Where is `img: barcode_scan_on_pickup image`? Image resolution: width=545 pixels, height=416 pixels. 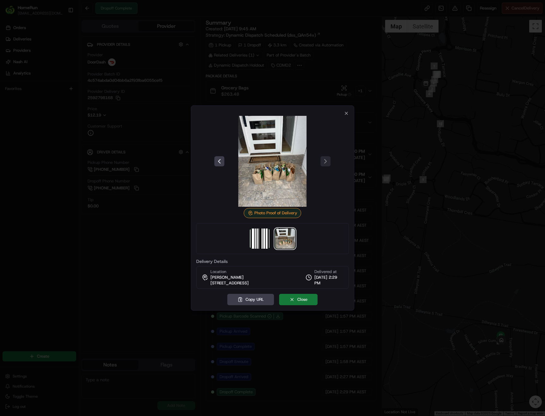
img: barcode_scan_on_pickup image is located at coordinates (260, 239).